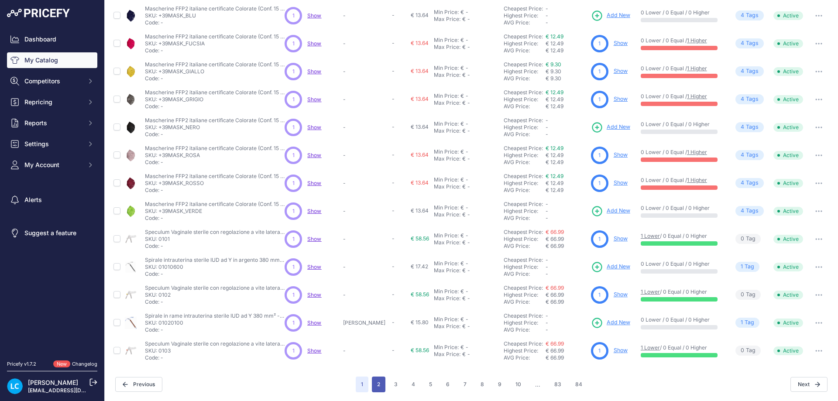 The image size is (838, 401). What do you see at coordinates (53, 165) in the screenshot?
I see `span: My Account` at bounding box center [53, 165].